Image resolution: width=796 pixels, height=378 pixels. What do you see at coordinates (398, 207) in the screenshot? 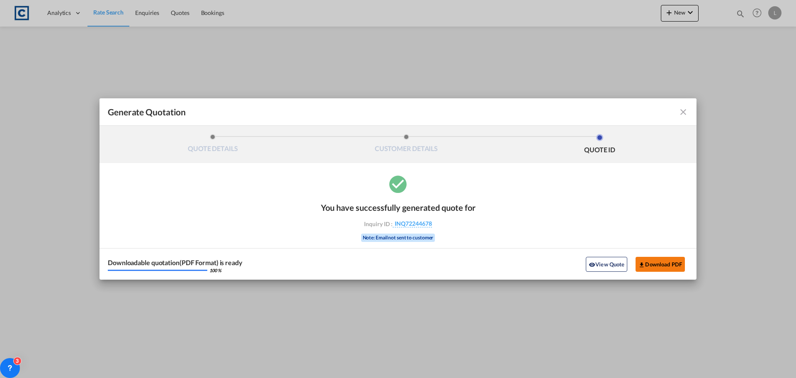
I see `div: You have successfully generated quote for` at bounding box center [398, 207].